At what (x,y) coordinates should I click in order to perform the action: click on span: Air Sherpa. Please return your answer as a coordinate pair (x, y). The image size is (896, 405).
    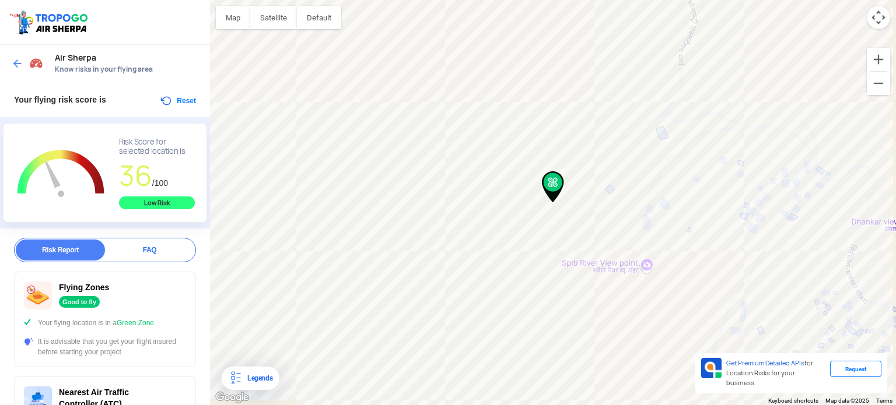
    Looking at the image, I should click on (127, 58).